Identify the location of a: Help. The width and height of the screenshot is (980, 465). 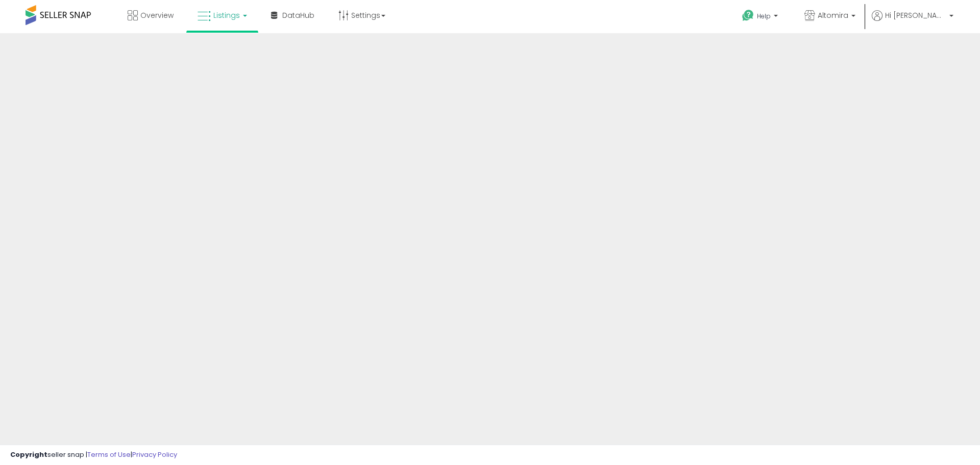
(761, 17).